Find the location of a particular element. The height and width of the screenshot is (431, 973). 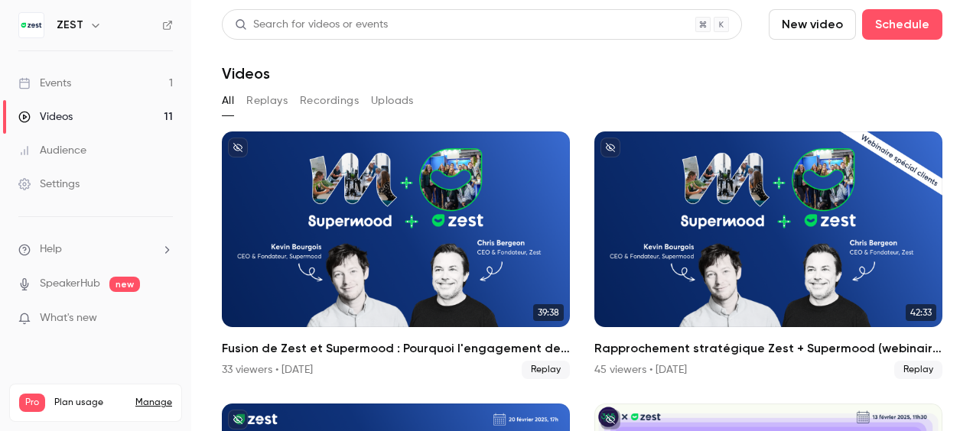

li: Fusion de Zest et Supermood : Pourquoi l'engagement des collaborateurs devient un levier de compé... is located at coordinates (395, 255).